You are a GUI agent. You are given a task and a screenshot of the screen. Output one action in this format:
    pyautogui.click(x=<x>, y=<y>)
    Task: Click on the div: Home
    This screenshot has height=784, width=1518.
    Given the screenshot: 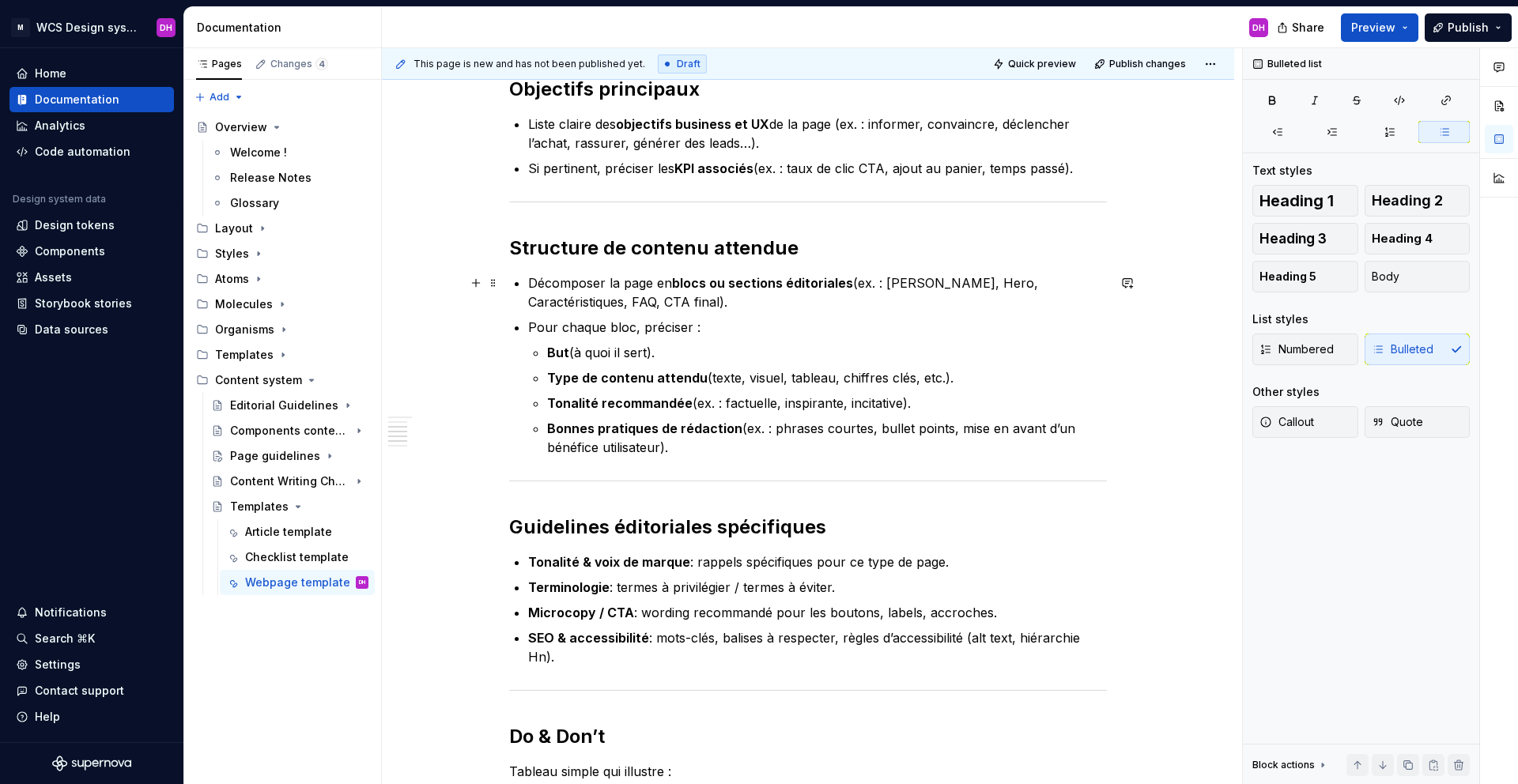 What is the action you would take?
    pyautogui.click(x=51, y=74)
    